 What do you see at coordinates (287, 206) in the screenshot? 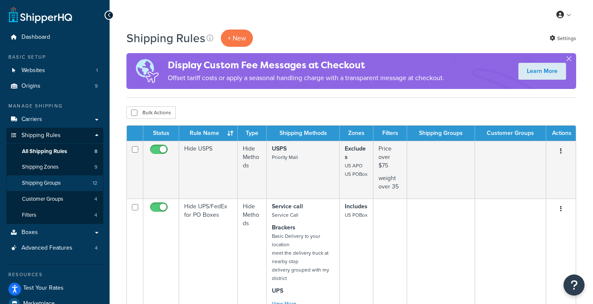
I see `strong: Service call` at bounding box center [287, 206].